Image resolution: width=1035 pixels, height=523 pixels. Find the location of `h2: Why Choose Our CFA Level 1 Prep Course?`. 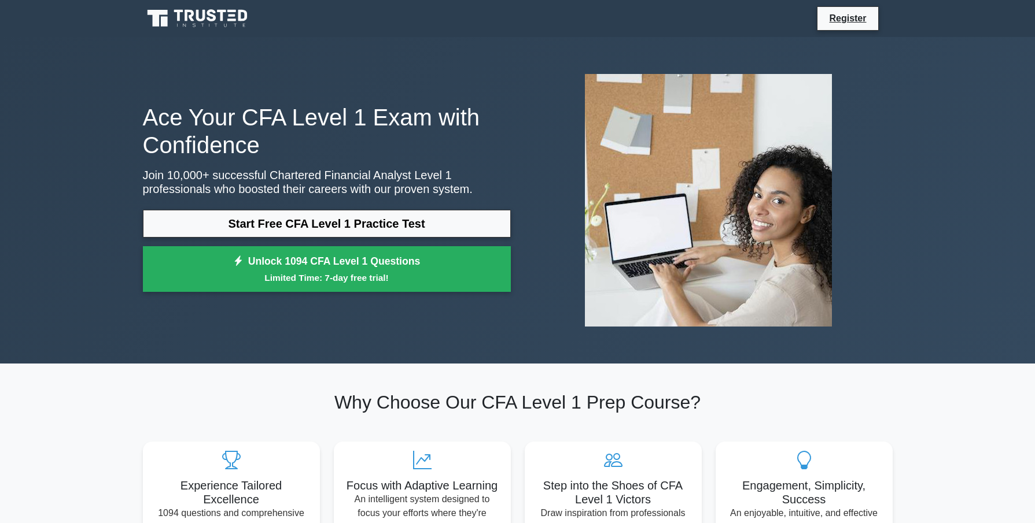

h2: Why Choose Our CFA Level 1 Prep Course? is located at coordinates (518, 403).